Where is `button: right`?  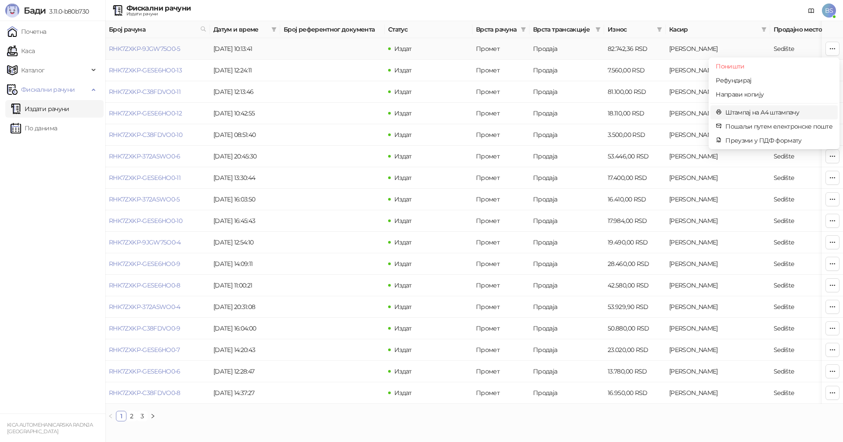 button: right is located at coordinates (153, 416).